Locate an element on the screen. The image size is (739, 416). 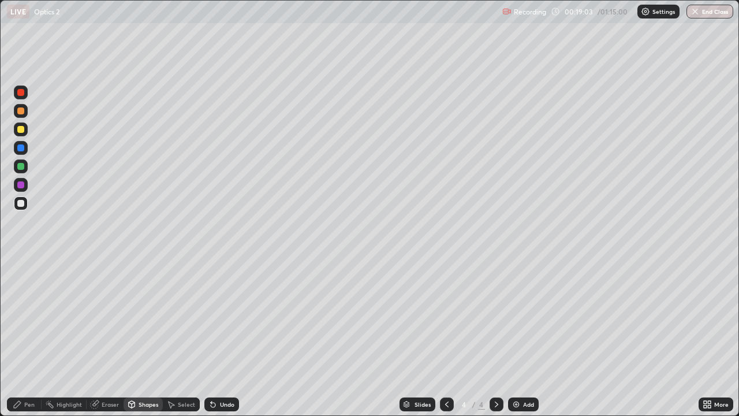
div: Eraser is located at coordinates (110, 404).